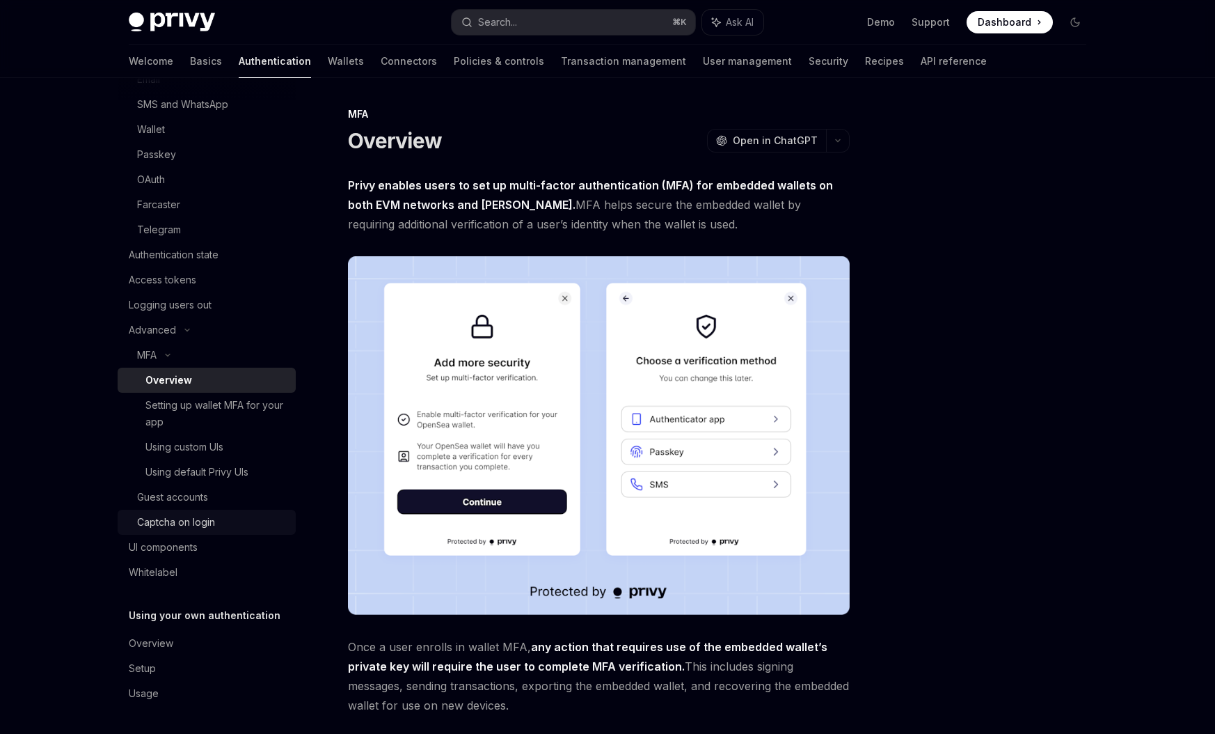  Describe the element at coordinates (498, 22) in the screenshot. I see `div: Search...` at that location.